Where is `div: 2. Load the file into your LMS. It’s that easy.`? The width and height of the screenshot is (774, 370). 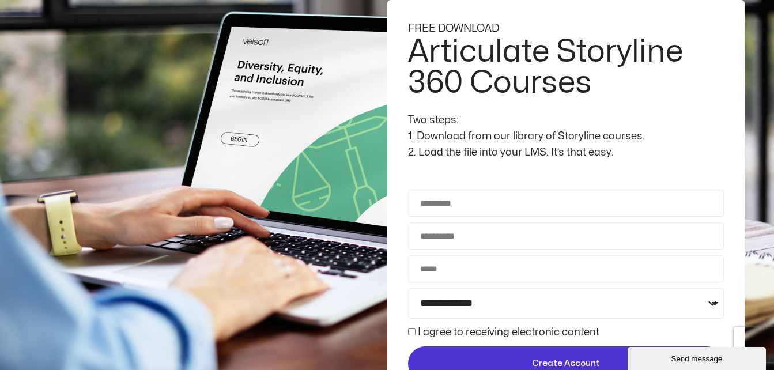
div: 2. Load the file into your LMS. It’s that easy. is located at coordinates (566, 153).